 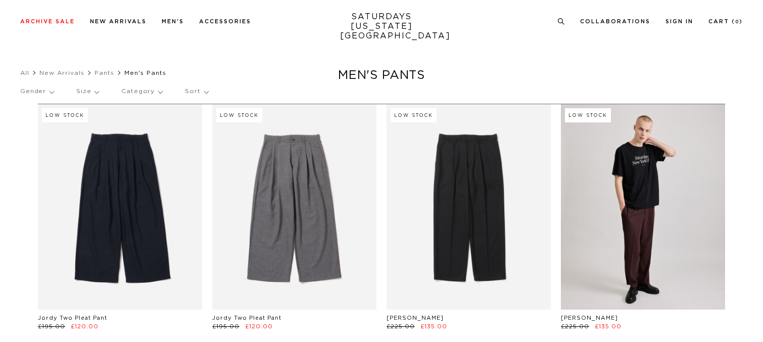 What do you see at coordinates (173, 21) in the screenshot?
I see `a: Men's` at bounding box center [173, 21].